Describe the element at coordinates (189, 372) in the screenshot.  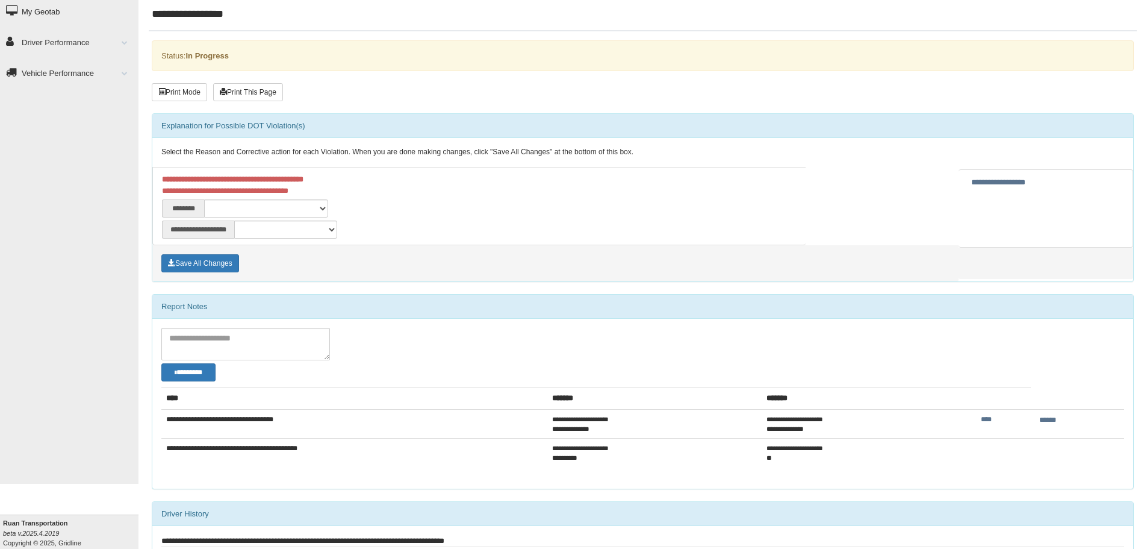
I see `button: Change Filter Options` at that location.